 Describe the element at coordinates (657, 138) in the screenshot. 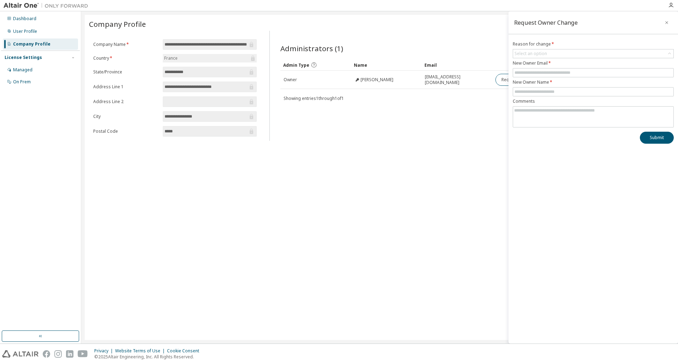

I see `button: Submit` at that location.